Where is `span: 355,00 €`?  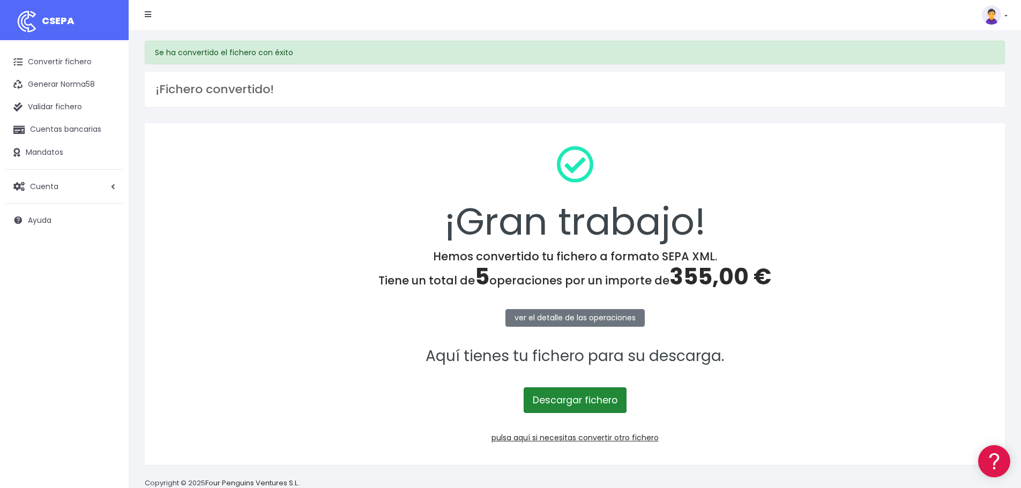
span: 355,00 € is located at coordinates (720, 276).